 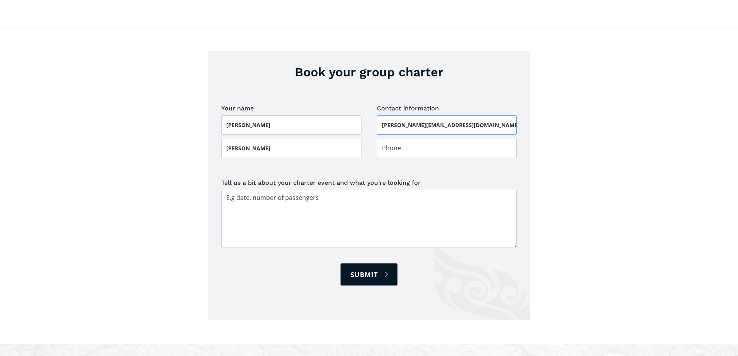 I want to click on label: Your name, so click(x=291, y=108).